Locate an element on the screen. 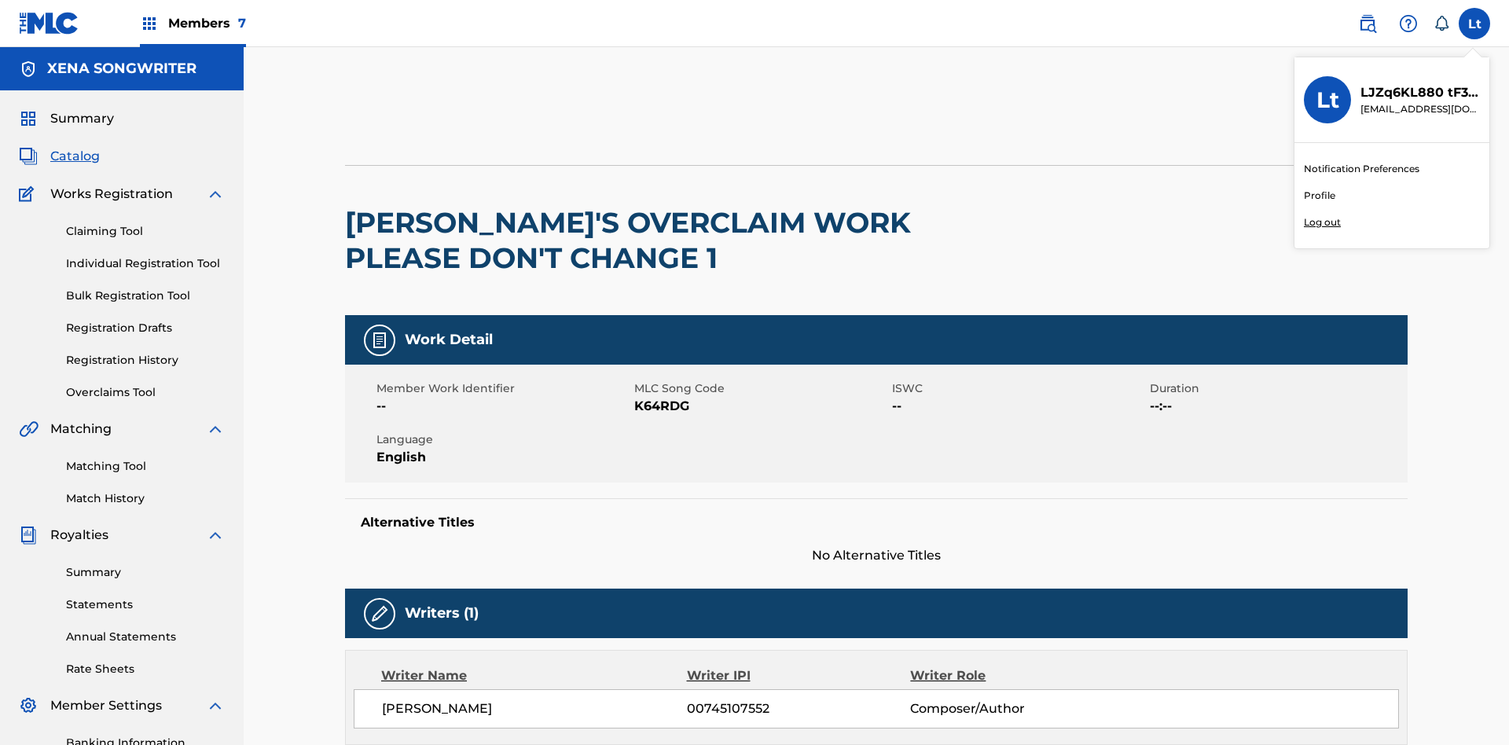 This screenshot has height=745, width=1509. img: Royalties is located at coordinates (28, 535).